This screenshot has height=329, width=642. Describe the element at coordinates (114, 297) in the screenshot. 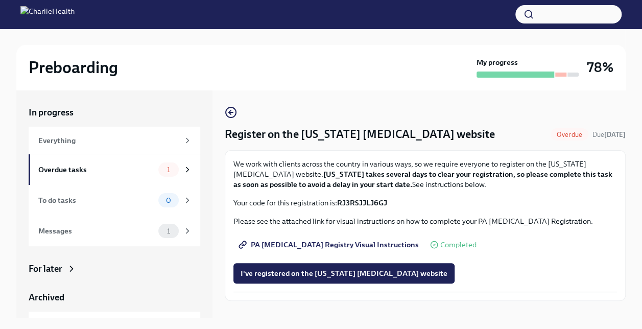

I see `div: Archived` at that location.